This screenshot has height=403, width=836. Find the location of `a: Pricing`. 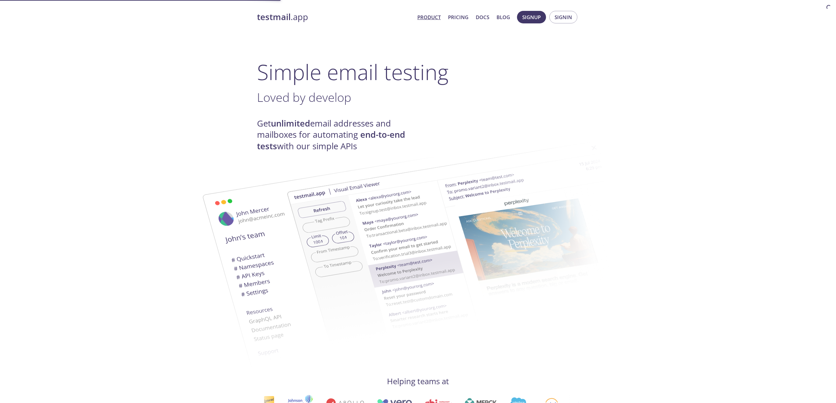

a: Pricing is located at coordinates (458, 17).